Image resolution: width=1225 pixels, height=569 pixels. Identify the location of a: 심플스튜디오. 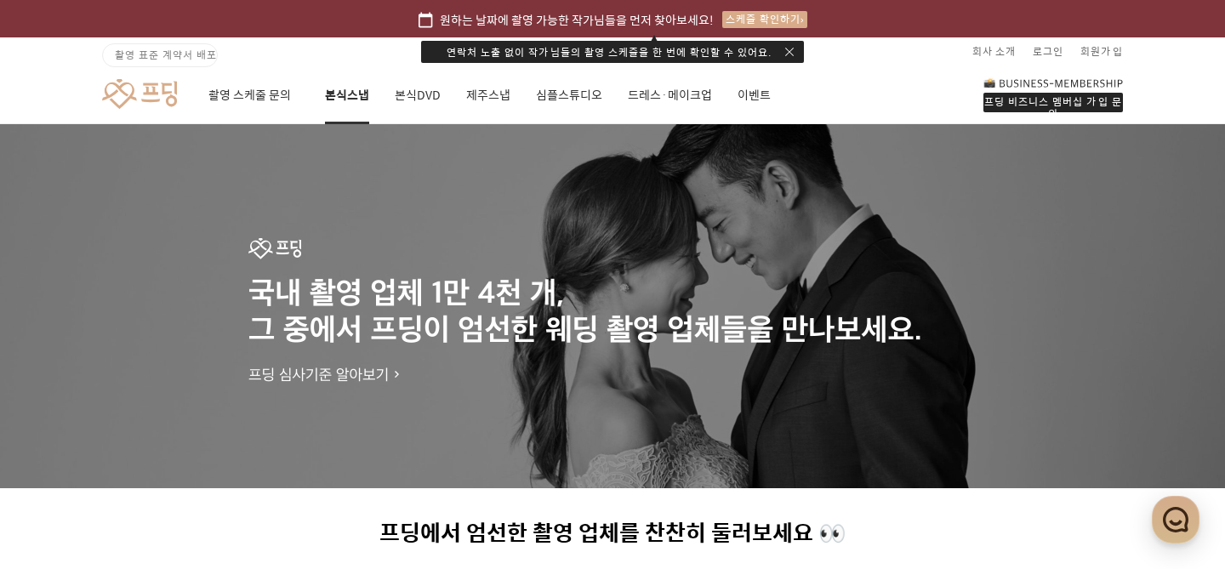
(569, 95).